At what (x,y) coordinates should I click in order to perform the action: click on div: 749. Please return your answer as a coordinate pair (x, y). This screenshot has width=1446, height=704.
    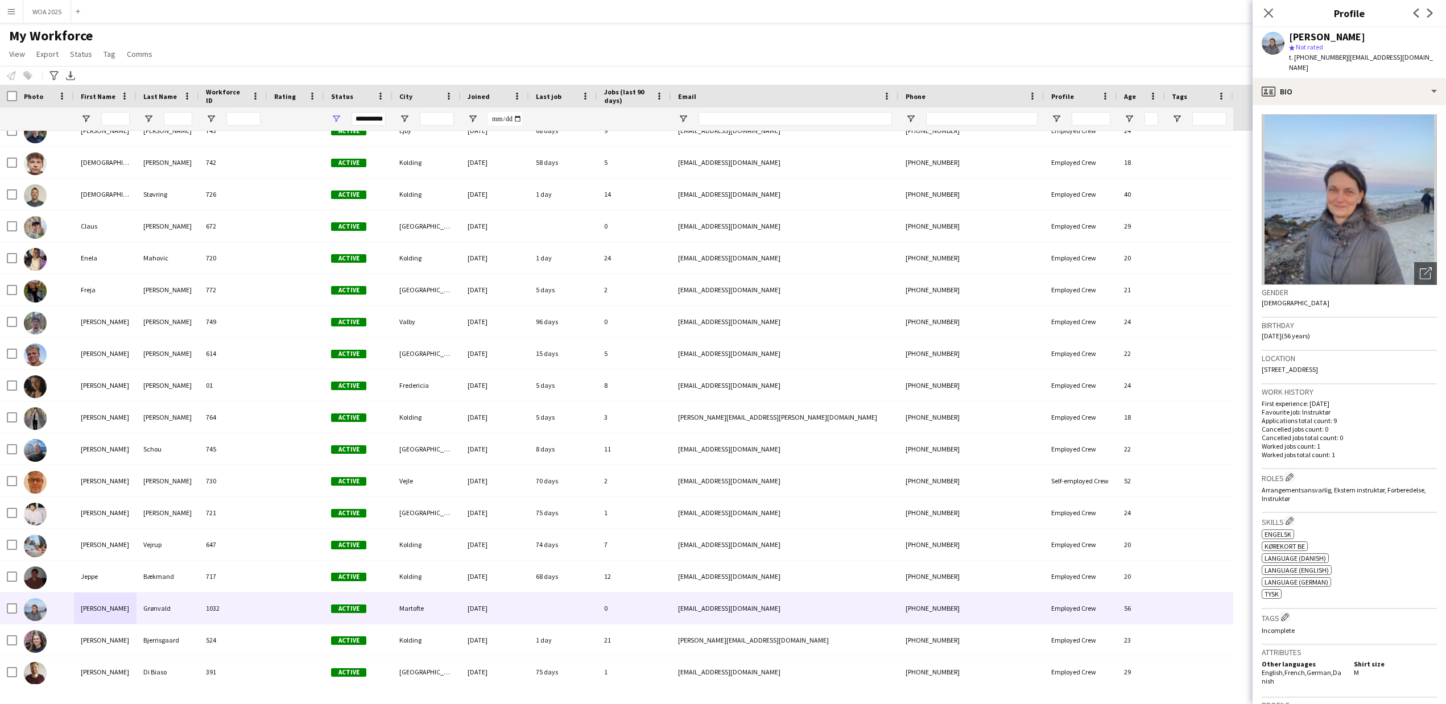
    Looking at the image, I should click on (233, 321).